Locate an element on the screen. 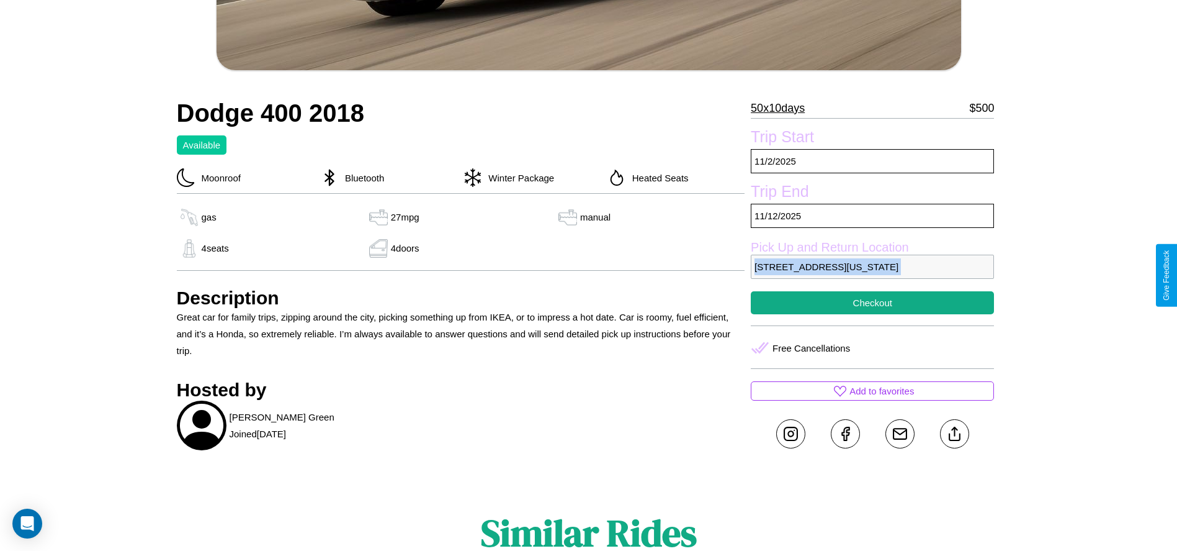 The width and height of the screenshot is (1177, 551). p: Bluetooth is located at coordinates (361, 178).